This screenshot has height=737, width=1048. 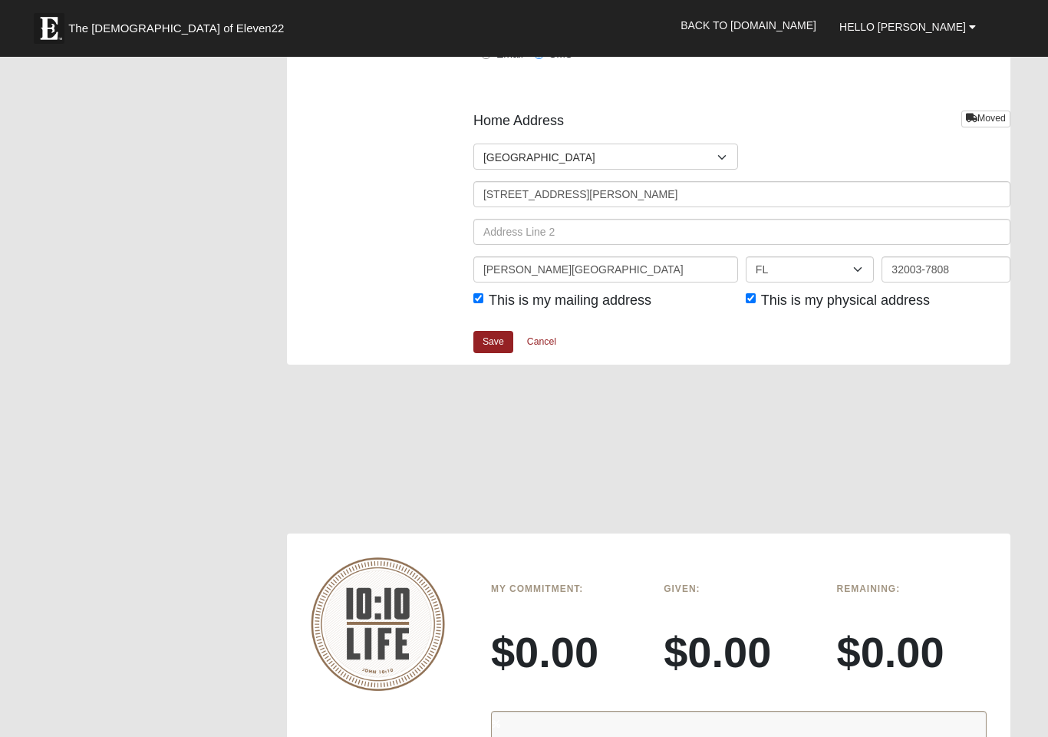 What do you see at coordinates (846, 300) in the screenshot?
I see `span: This is my physical address` at bounding box center [846, 300].